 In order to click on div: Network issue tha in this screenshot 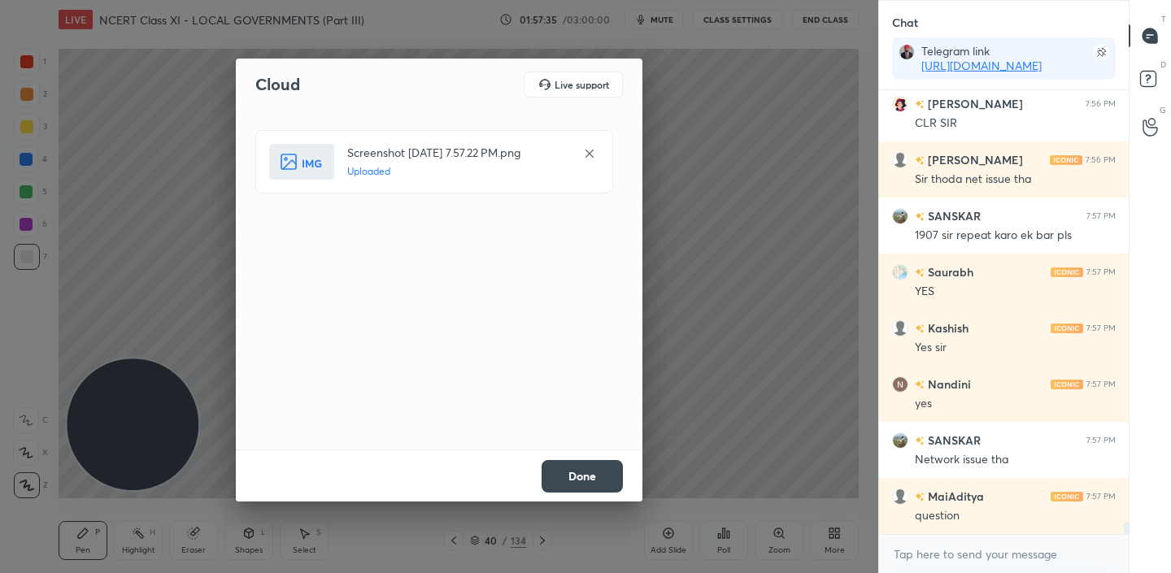, I will do `click(1015, 460)`.